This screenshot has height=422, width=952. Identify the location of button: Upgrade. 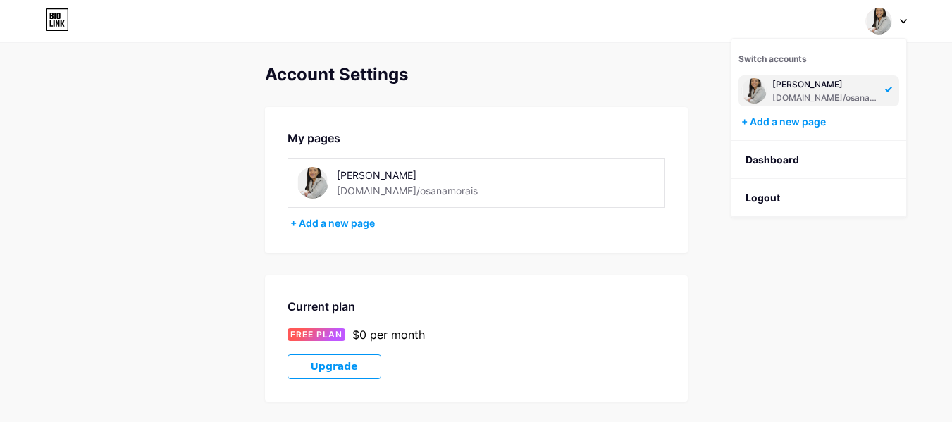
(334, 367).